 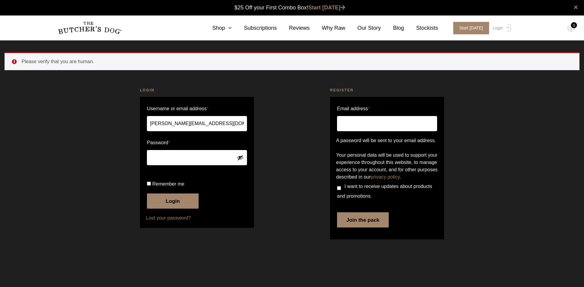 What do you see at coordinates (197, 109) in the screenshot?
I see `label: Username or email address` at bounding box center [197, 109].